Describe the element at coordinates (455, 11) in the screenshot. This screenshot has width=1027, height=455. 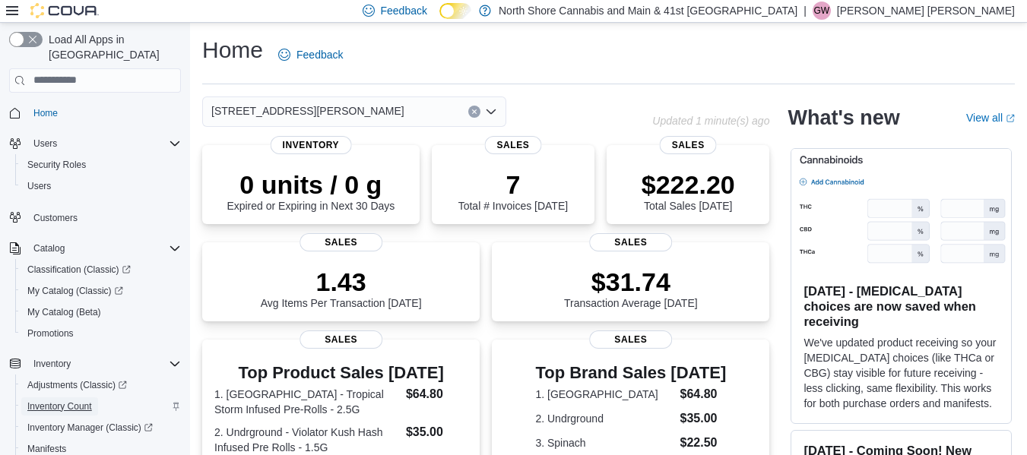
I see `input: Dark Mode` at that location.